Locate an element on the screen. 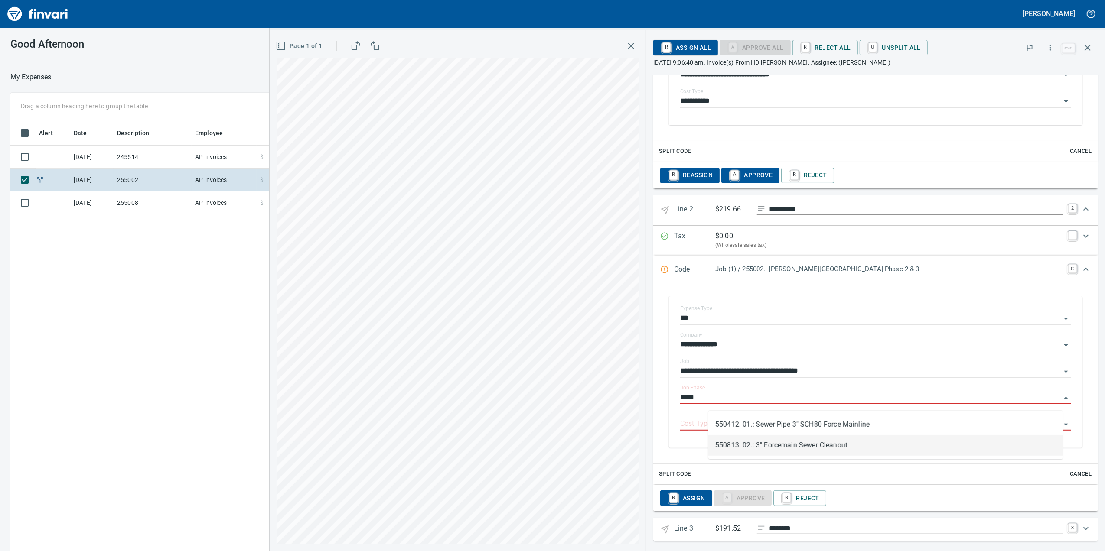 Image resolution: width=1105 pixels, height=551 pixels. a: 3 is located at coordinates (1072, 528).